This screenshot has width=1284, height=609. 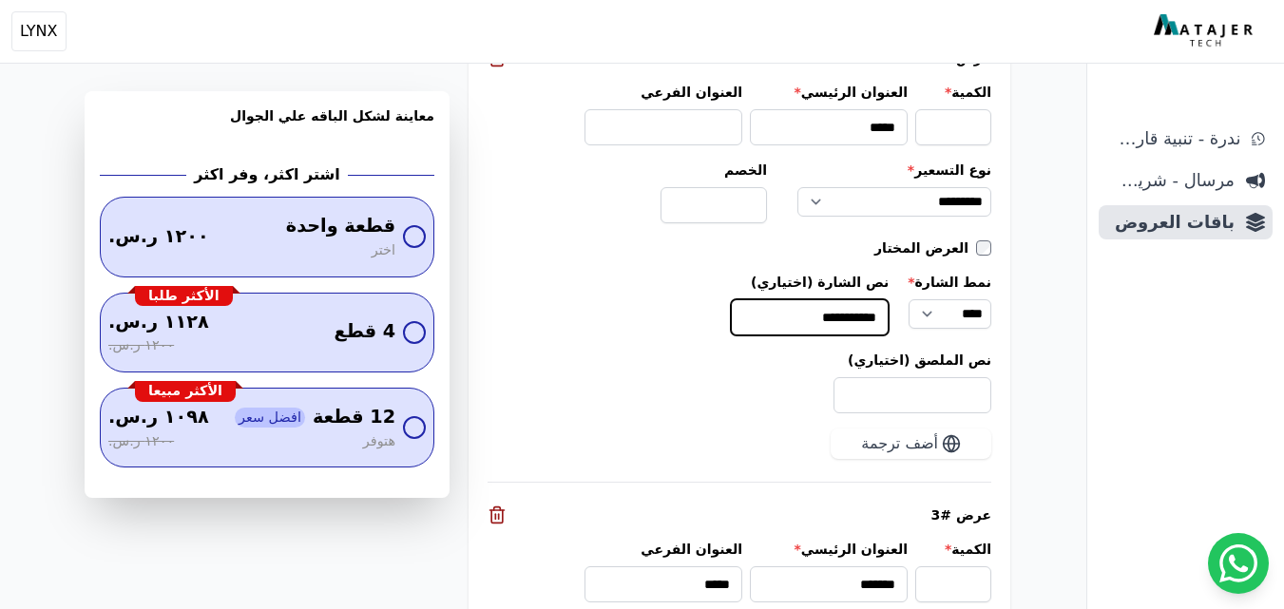 What do you see at coordinates (925, 248) in the screenshot?
I see `label: العرض المختار` at bounding box center [925, 248].